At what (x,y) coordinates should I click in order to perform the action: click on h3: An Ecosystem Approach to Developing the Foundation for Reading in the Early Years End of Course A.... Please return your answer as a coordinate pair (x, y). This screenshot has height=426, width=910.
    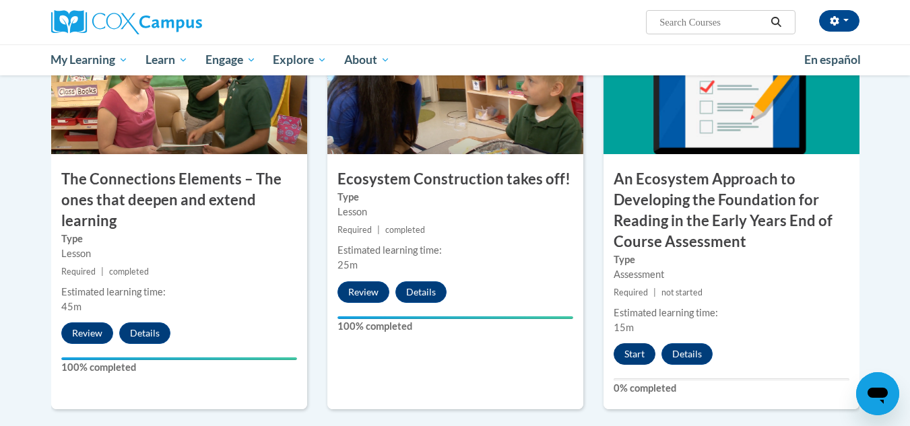
    Looking at the image, I should click on (731, 210).